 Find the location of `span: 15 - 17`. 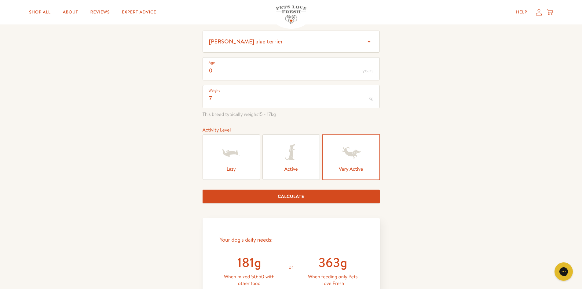

span: 15 - 17 is located at coordinates (265, 114).